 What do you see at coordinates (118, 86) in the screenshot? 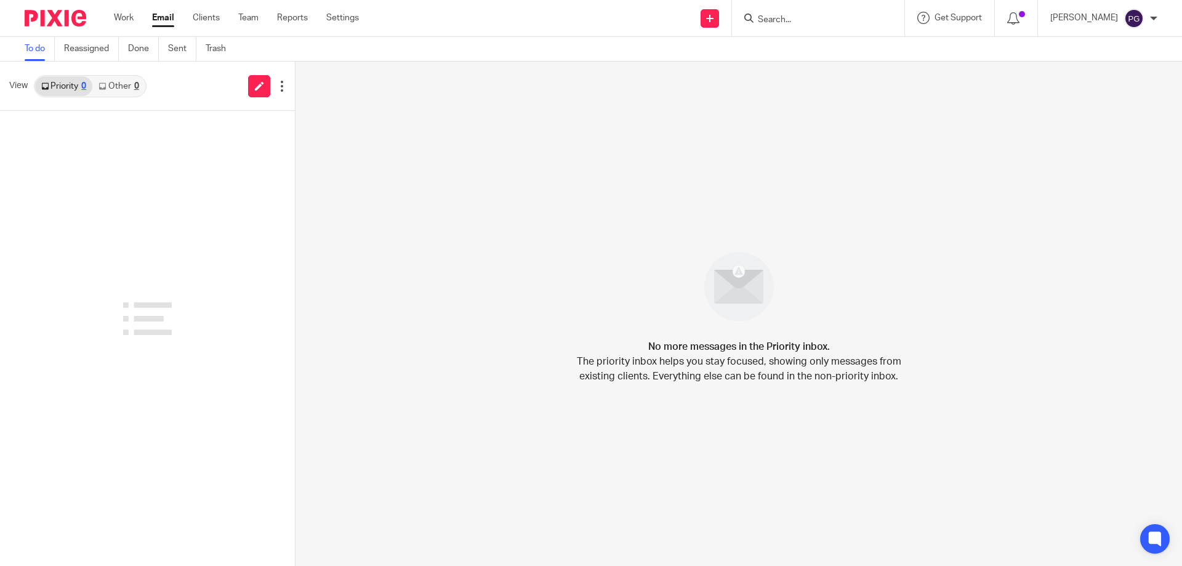
I see `a: Other0` at bounding box center [118, 86].